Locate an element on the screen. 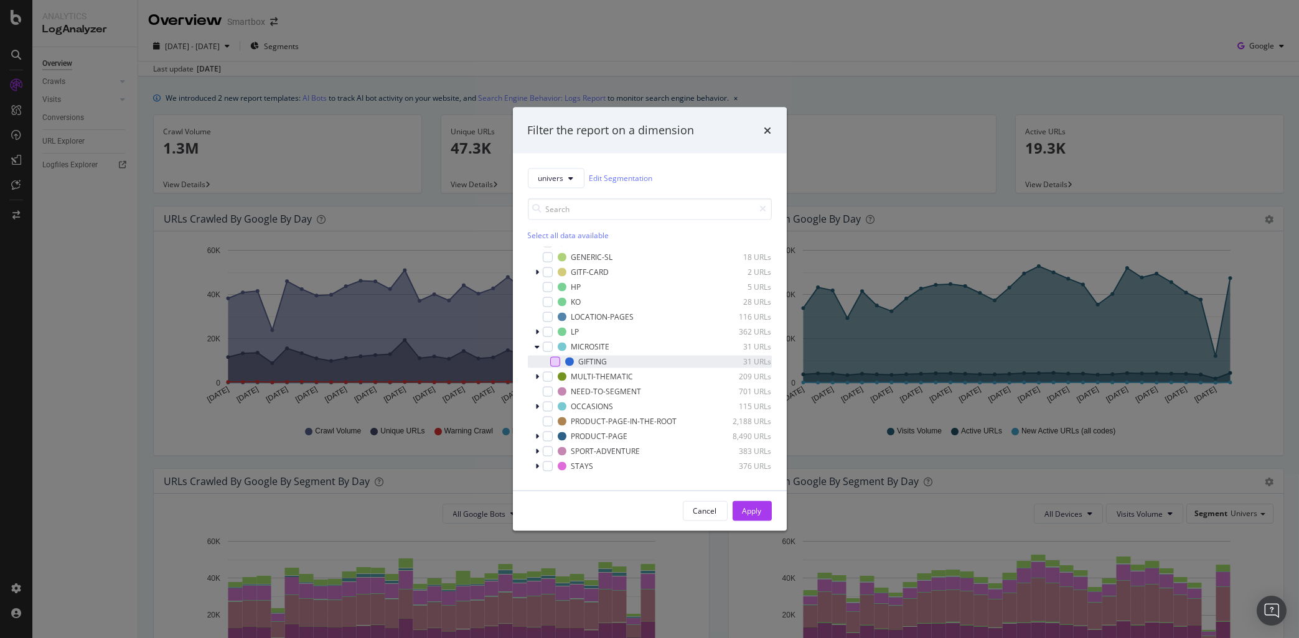  div: 116 URLs is located at coordinates (741, 317).